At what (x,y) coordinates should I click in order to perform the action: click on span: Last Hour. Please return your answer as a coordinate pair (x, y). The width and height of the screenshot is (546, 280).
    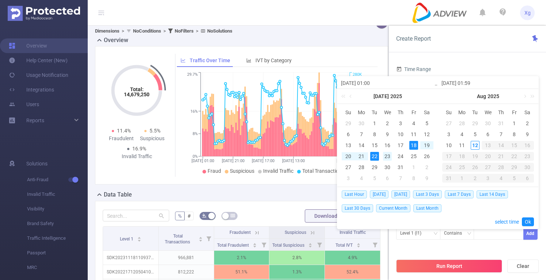
    Looking at the image, I should click on (354, 194).